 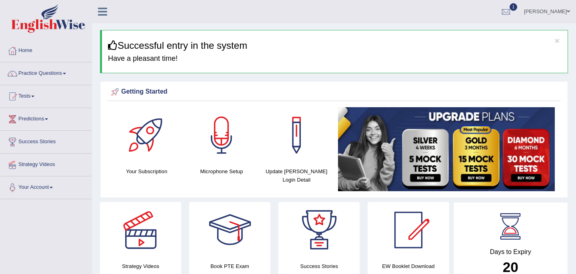 What do you see at coordinates (46, 164) in the screenshot?
I see `a: Strategy Videos` at bounding box center [46, 164].